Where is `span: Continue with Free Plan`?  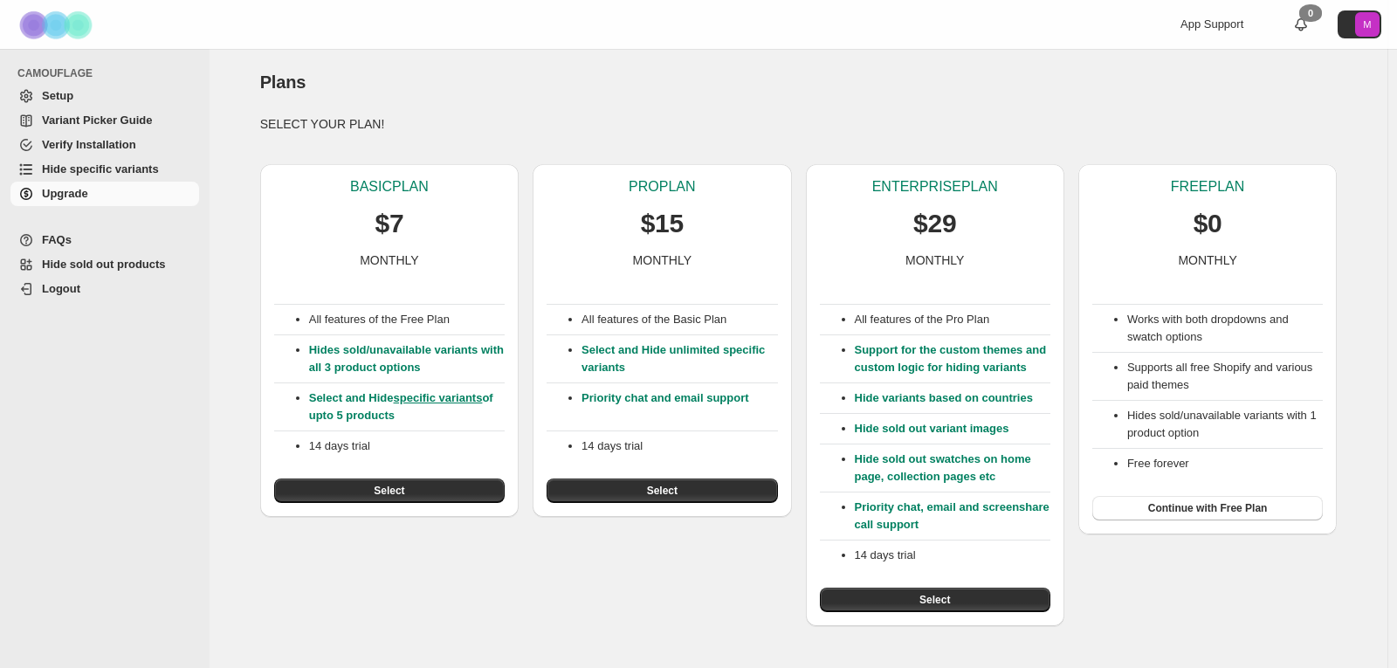 span: Continue with Free Plan is located at coordinates (1208, 508).